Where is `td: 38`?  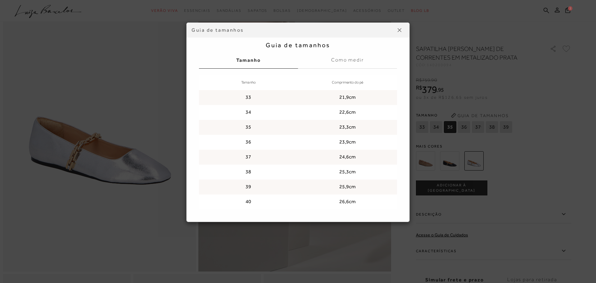
td: 38 is located at coordinates (248, 172).